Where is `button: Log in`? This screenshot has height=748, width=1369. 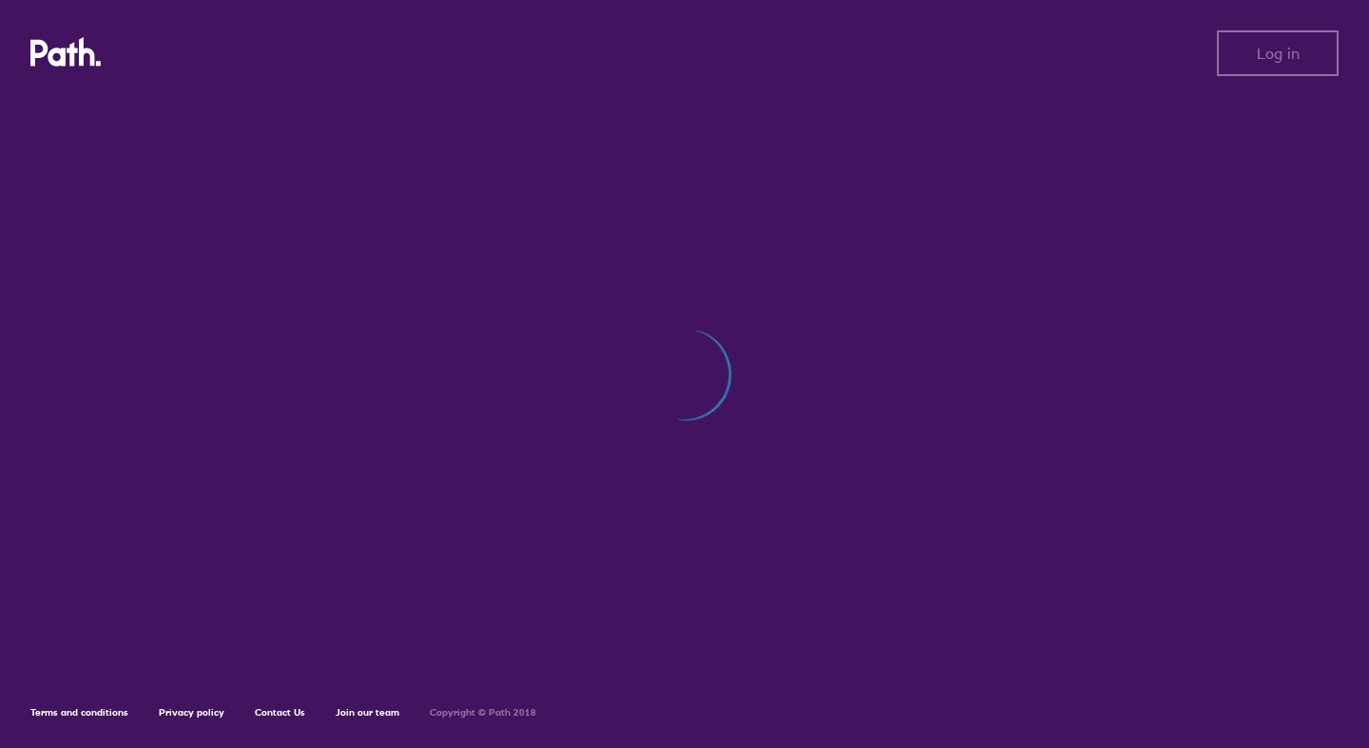 button: Log in is located at coordinates (1278, 53).